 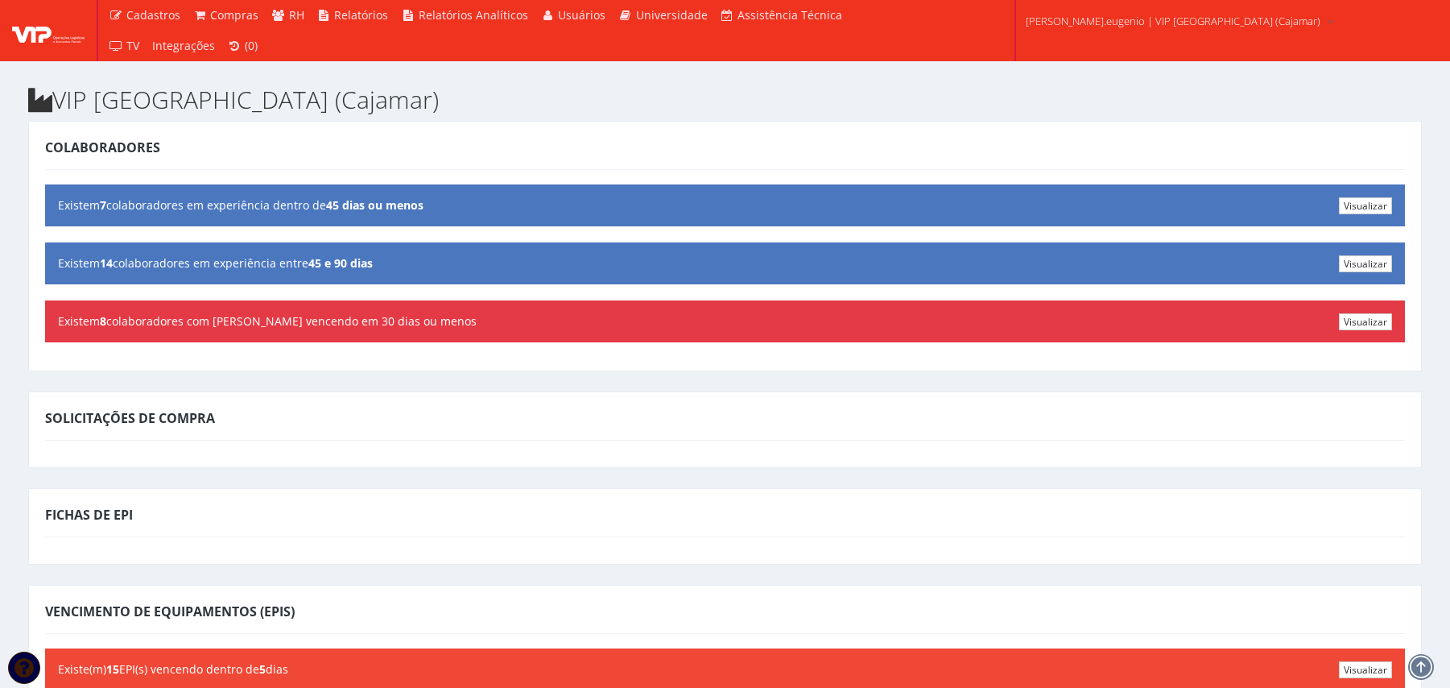 What do you see at coordinates (133, 45) in the screenshot?
I see `span: TV` at bounding box center [133, 45].